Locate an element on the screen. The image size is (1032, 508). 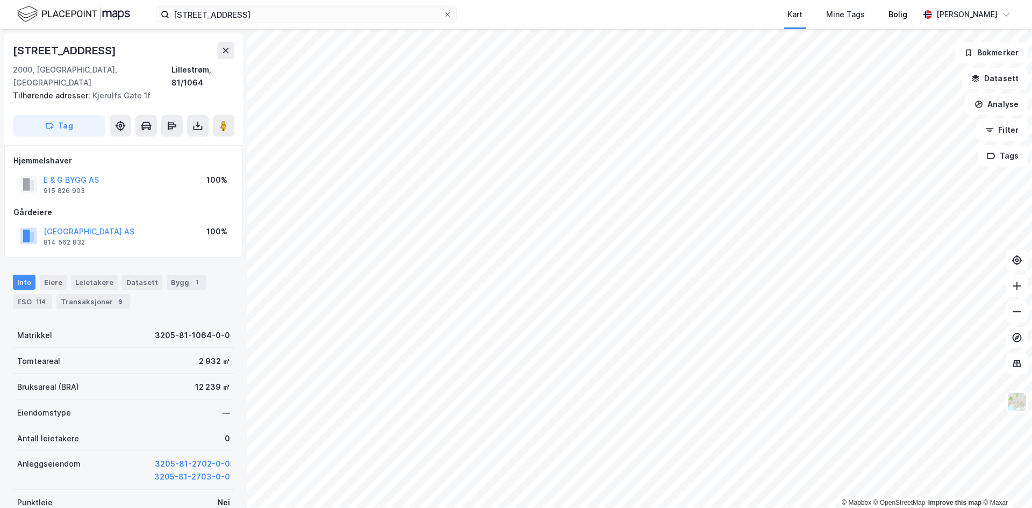
div: Anleggseiendom is located at coordinates (49, 464).